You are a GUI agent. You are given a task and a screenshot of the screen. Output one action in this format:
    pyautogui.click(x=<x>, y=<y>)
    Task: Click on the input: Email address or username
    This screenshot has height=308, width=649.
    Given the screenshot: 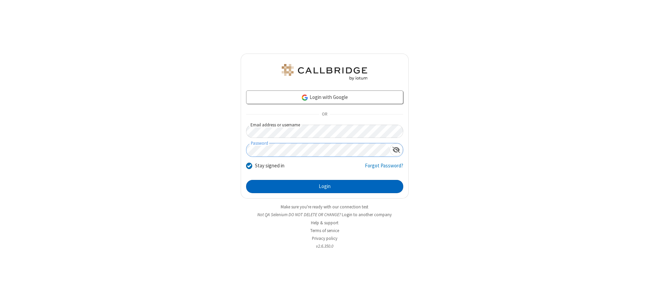 What is the action you would take?
    pyautogui.click(x=324, y=131)
    